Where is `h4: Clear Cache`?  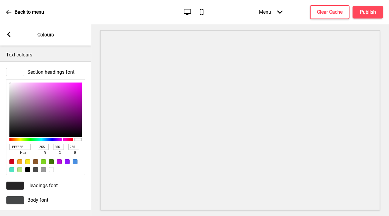 h4: Clear Cache is located at coordinates (330, 12).